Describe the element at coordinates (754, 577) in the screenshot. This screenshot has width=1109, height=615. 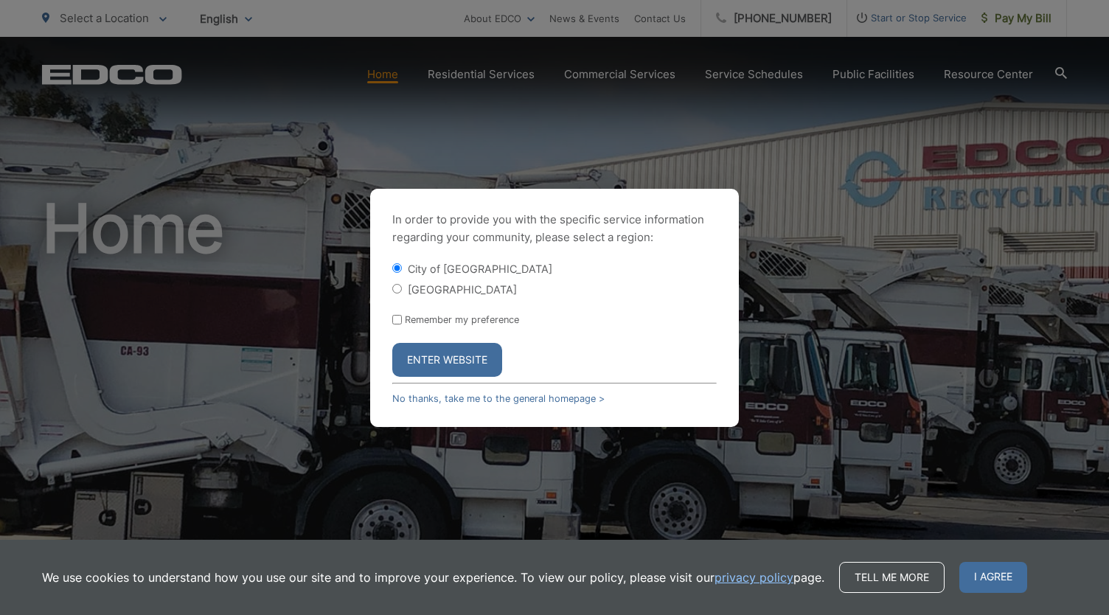
I see `a: privacy policy` at that location.